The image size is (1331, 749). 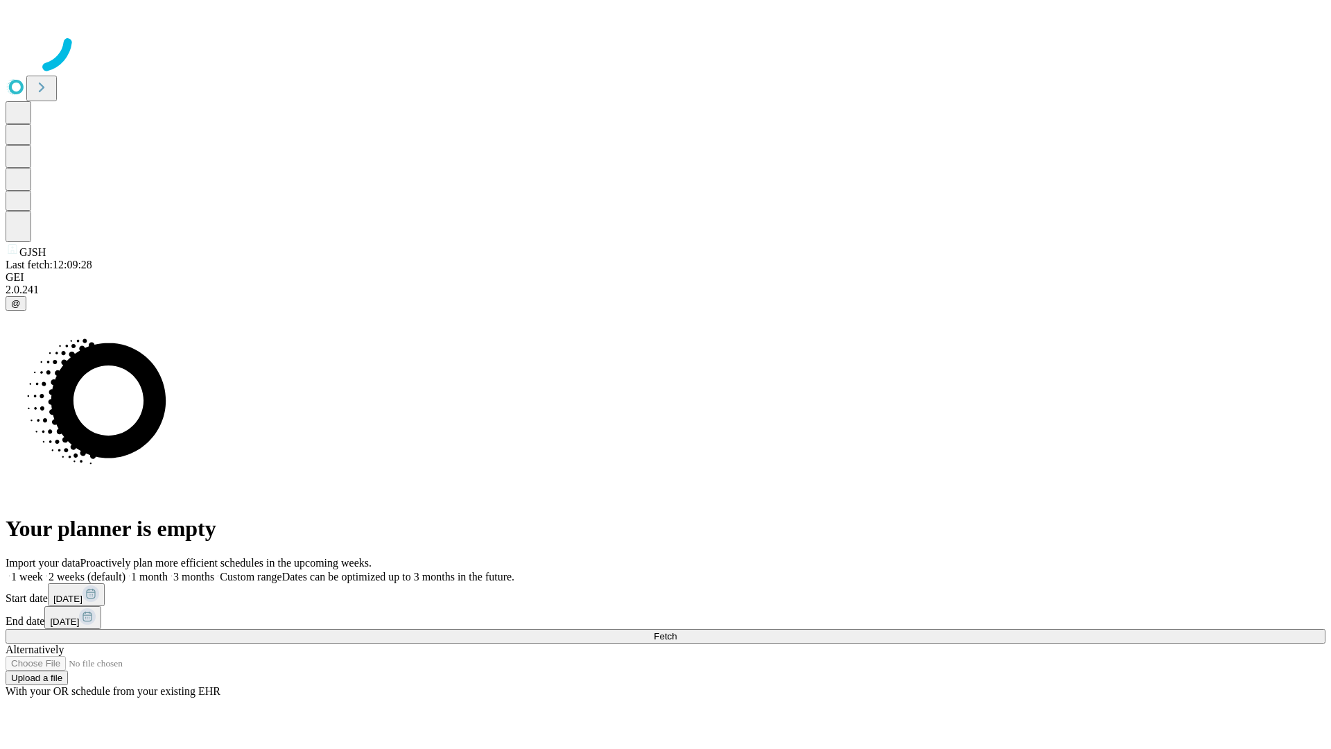 What do you see at coordinates (27, 576) in the screenshot?
I see `span: 1 week` at bounding box center [27, 576].